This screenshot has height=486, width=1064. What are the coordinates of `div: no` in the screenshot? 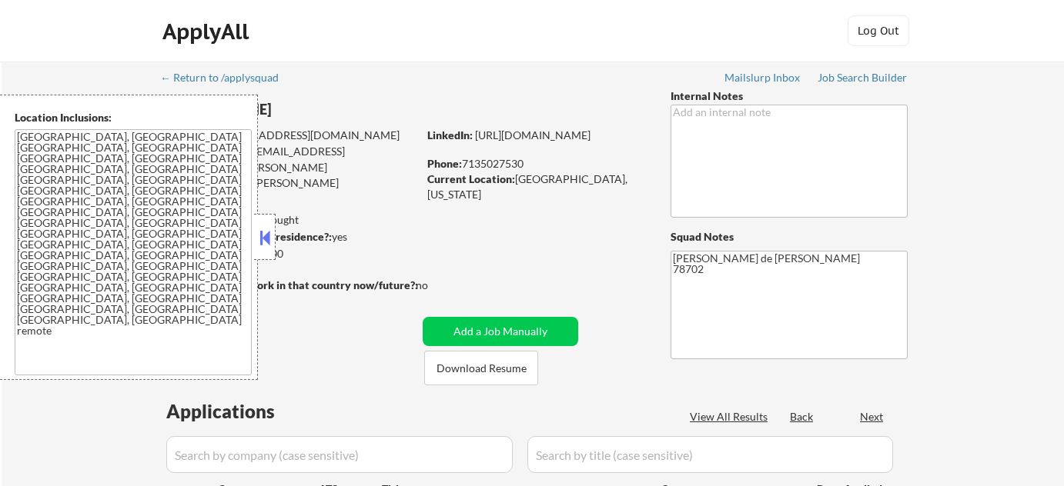 It's located at (437, 285).